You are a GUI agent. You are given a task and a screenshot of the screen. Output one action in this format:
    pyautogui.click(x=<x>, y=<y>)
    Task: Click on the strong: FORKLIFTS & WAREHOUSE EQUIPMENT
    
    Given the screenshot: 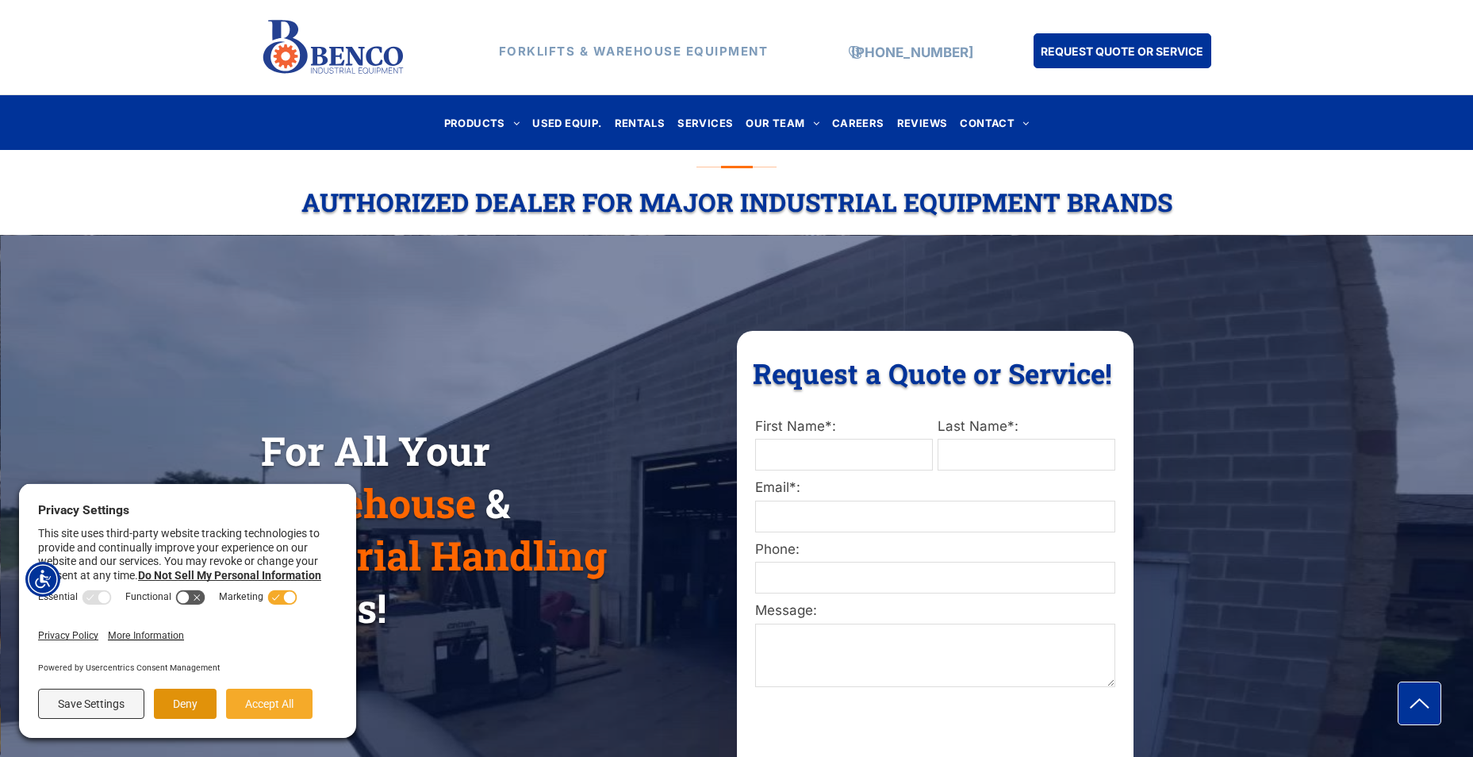 What is the action you would take?
    pyautogui.click(x=634, y=51)
    